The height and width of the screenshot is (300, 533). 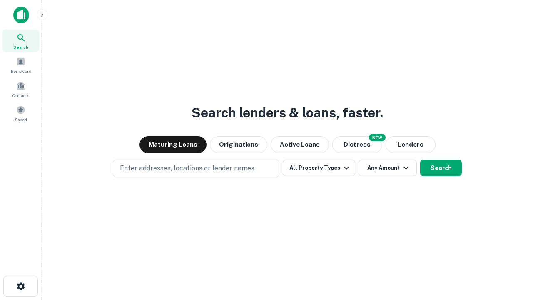 What do you see at coordinates (21, 41) in the screenshot?
I see `a: Search` at bounding box center [21, 41].